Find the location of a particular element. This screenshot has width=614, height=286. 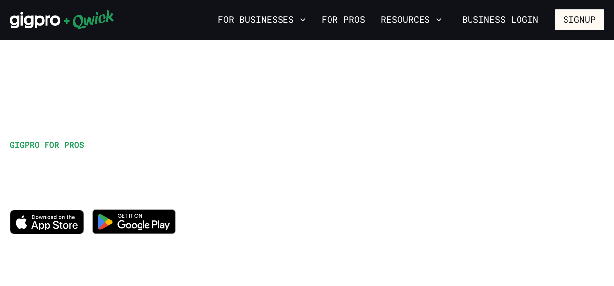

button: For Businesses is located at coordinates (262, 20).